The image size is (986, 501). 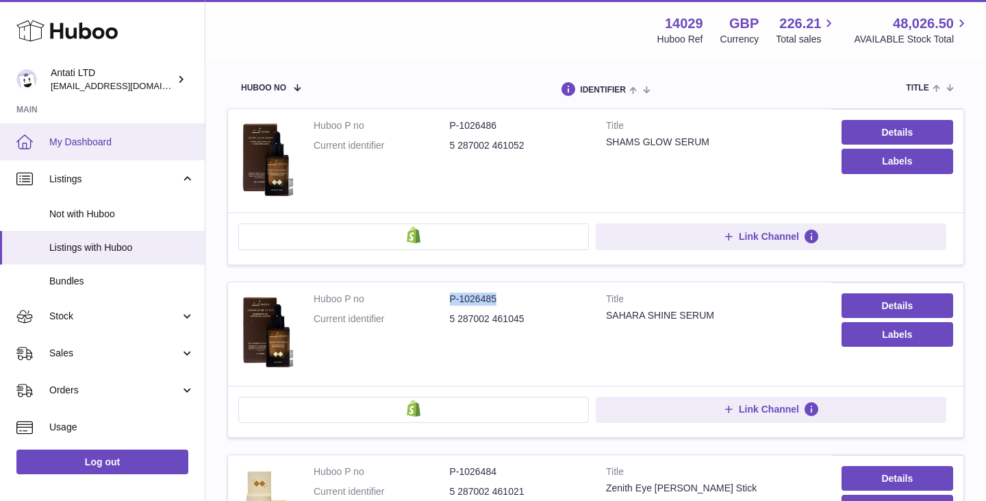 What do you see at coordinates (114, 179) in the screenshot?
I see `span: Listings` at bounding box center [114, 179].